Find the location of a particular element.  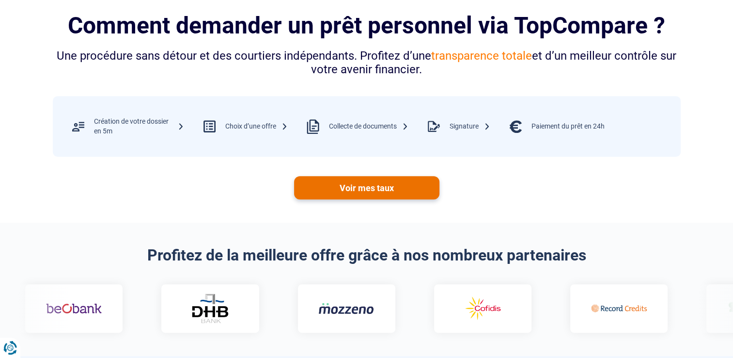

div: Collecte de documents is located at coordinates (369, 126).